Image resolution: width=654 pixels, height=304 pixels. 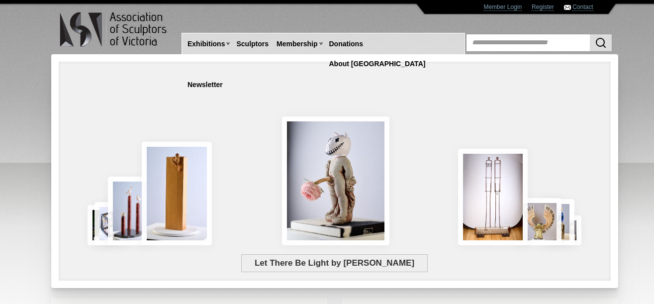 I want to click on a: Membership, so click(x=297, y=44).